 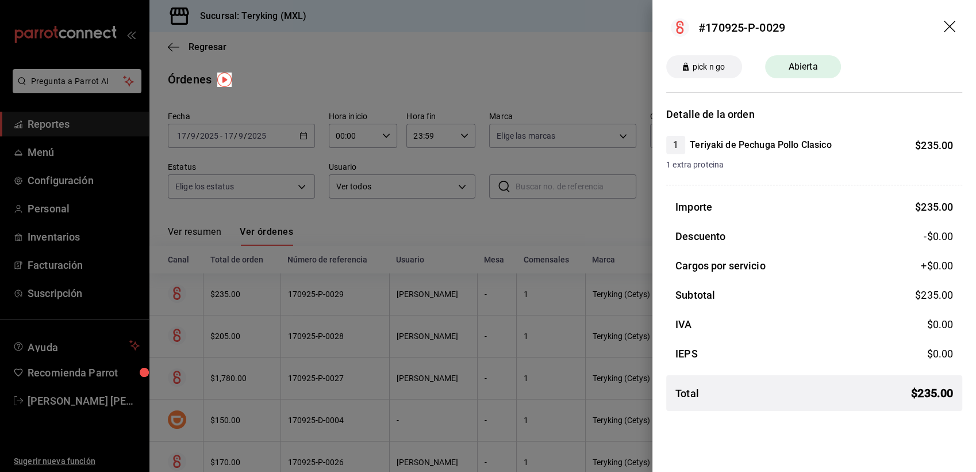 I want to click on h3: Descuento, so click(x=700, y=236).